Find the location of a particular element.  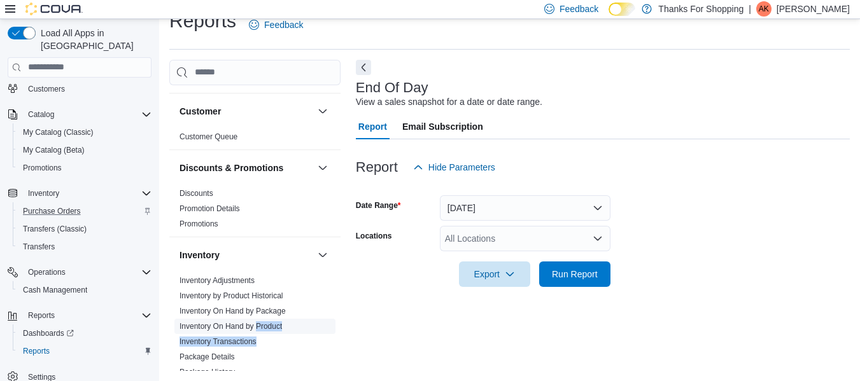

a: Discounts is located at coordinates (196, 194).